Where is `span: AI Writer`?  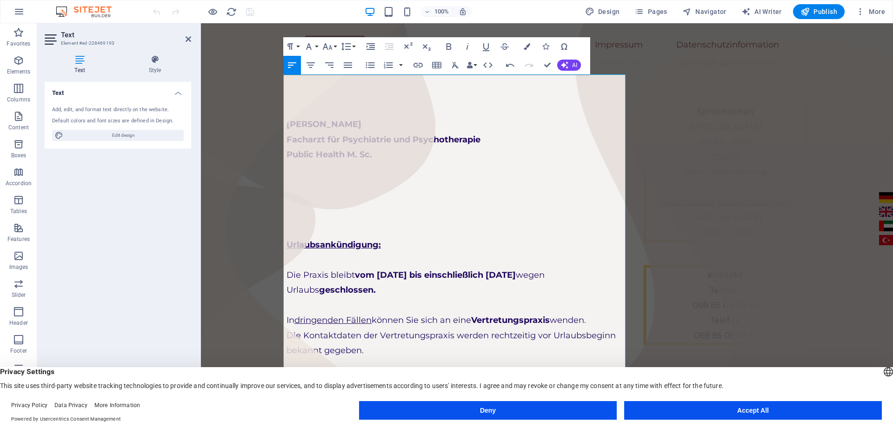 span: AI Writer is located at coordinates (762, 12).